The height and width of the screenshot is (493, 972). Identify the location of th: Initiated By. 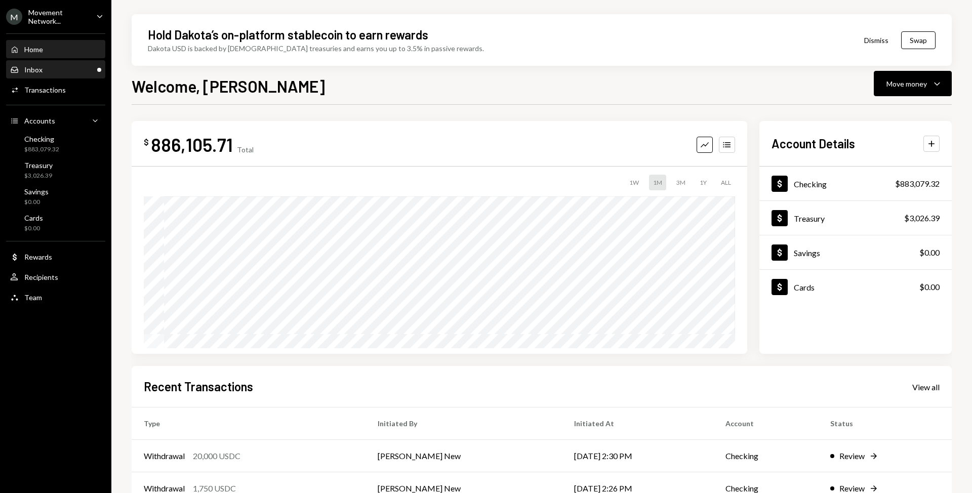
(464, 424).